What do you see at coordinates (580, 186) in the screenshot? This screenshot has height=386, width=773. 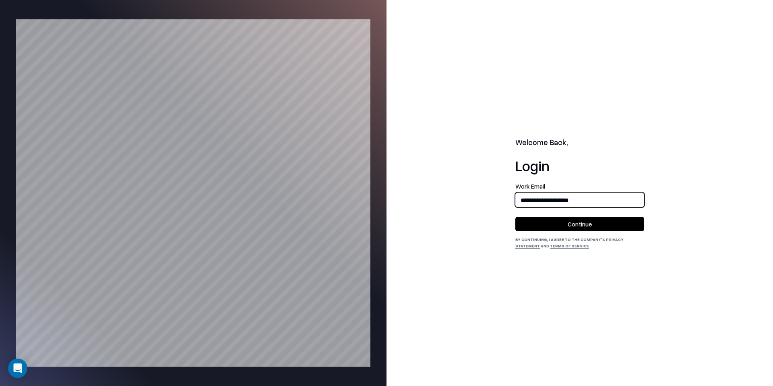 I see `label: Work Email` at bounding box center [580, 186].